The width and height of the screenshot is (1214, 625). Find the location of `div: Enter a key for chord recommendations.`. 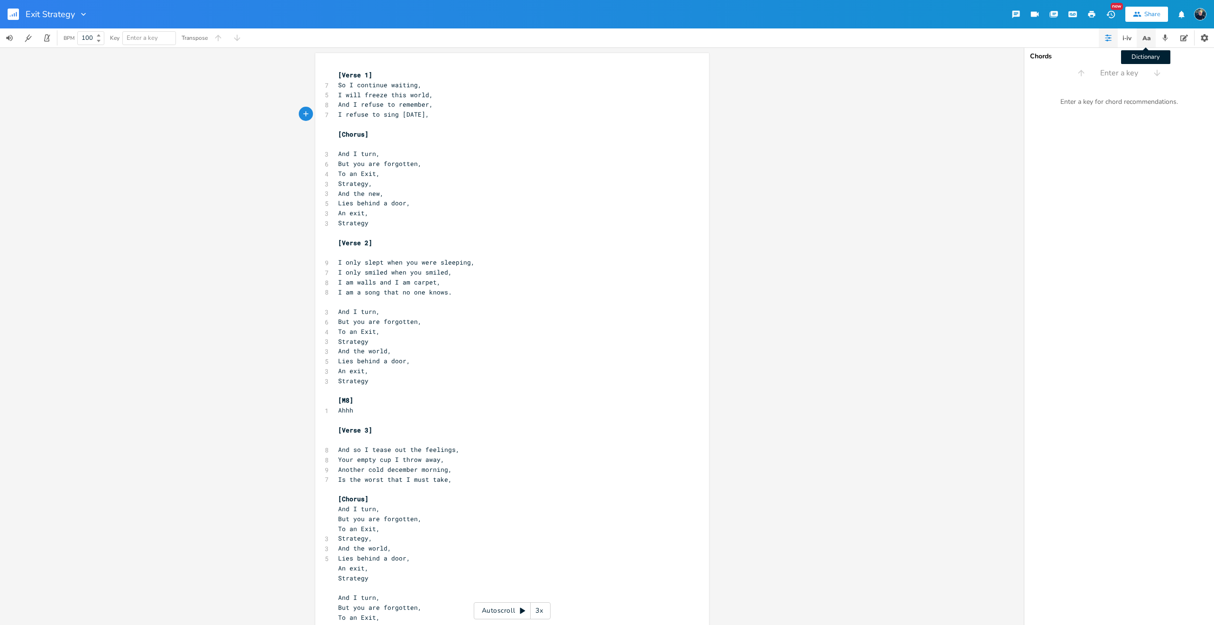

div: Enter a key for chord recommendations. is located at coordinates (1119, 102).